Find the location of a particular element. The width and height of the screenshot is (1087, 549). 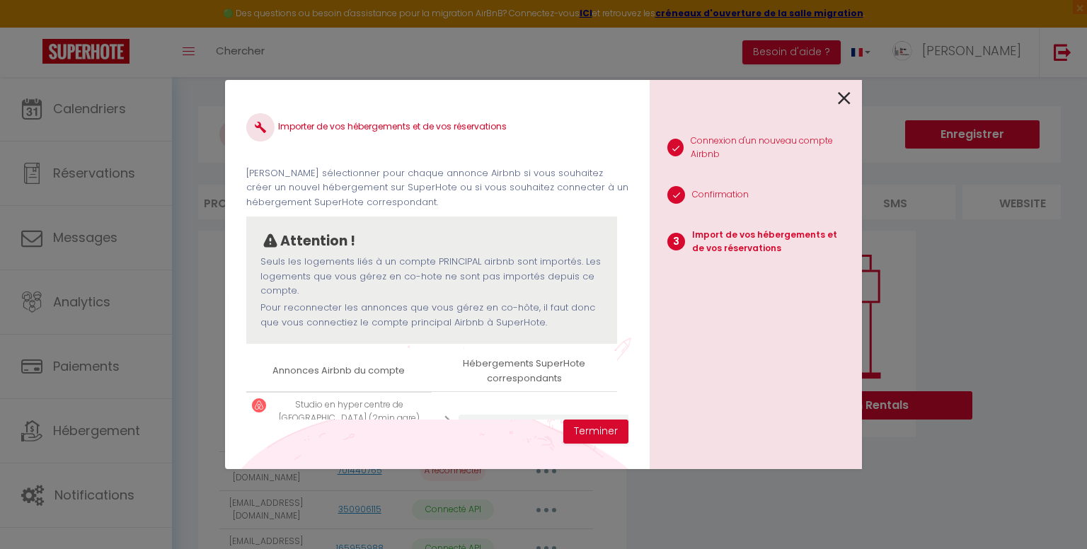

th: Annonces Airbnb du compte is located at coordinates (339, 371).